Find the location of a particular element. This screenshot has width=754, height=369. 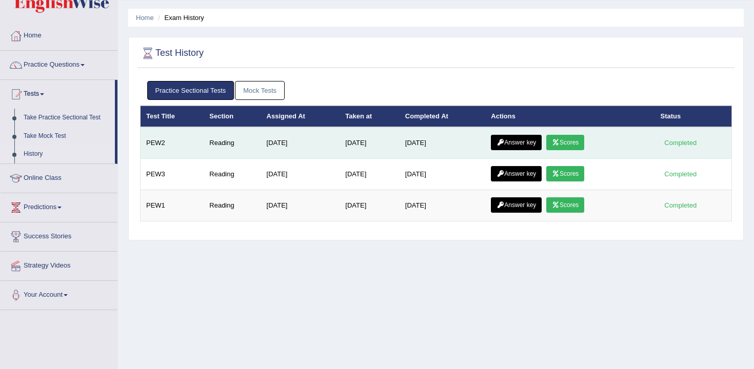

a: Practice Sectional Tests is located at coordinates (191, 90).